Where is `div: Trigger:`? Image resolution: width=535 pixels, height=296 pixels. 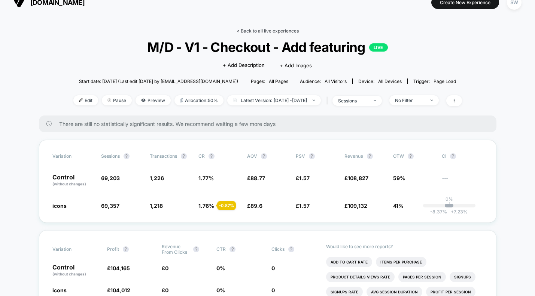
div: Trigger: is located at coordinates (435, 81).